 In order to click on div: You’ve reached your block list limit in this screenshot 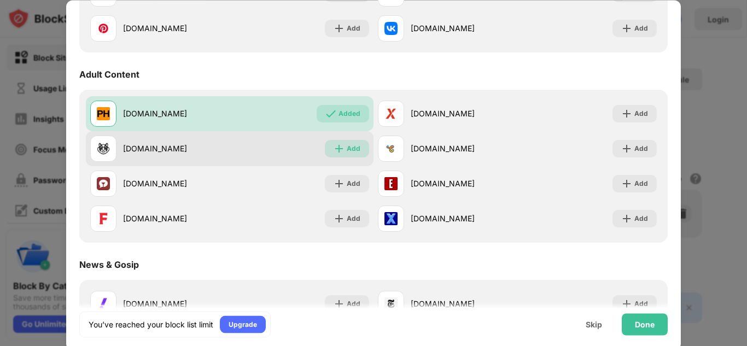, I will do `click(151, 324)`.